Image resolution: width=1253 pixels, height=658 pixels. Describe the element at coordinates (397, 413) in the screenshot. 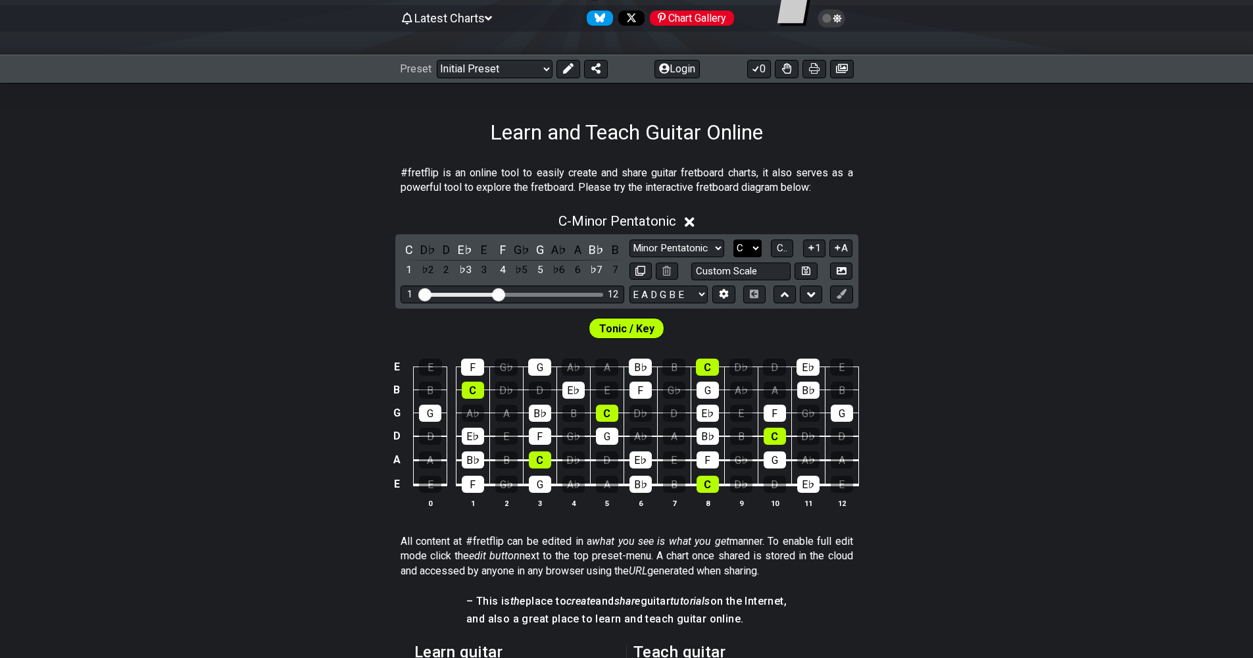

I see `td: G` at that location.